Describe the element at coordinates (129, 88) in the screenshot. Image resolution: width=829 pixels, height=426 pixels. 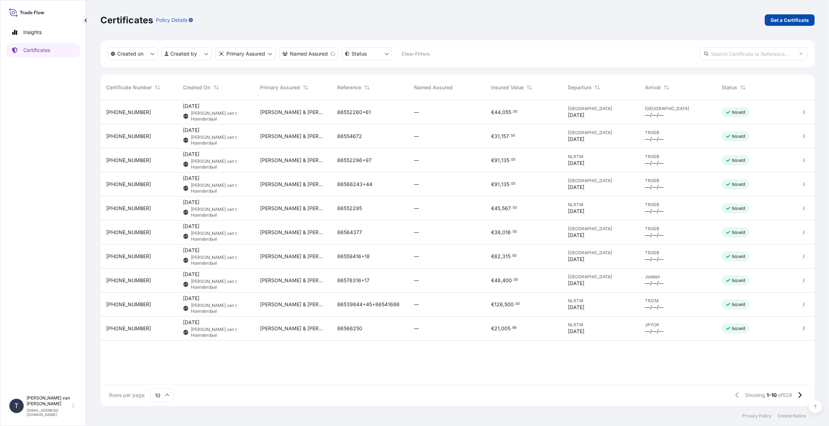
I see `span: Certificate Number` at that location.